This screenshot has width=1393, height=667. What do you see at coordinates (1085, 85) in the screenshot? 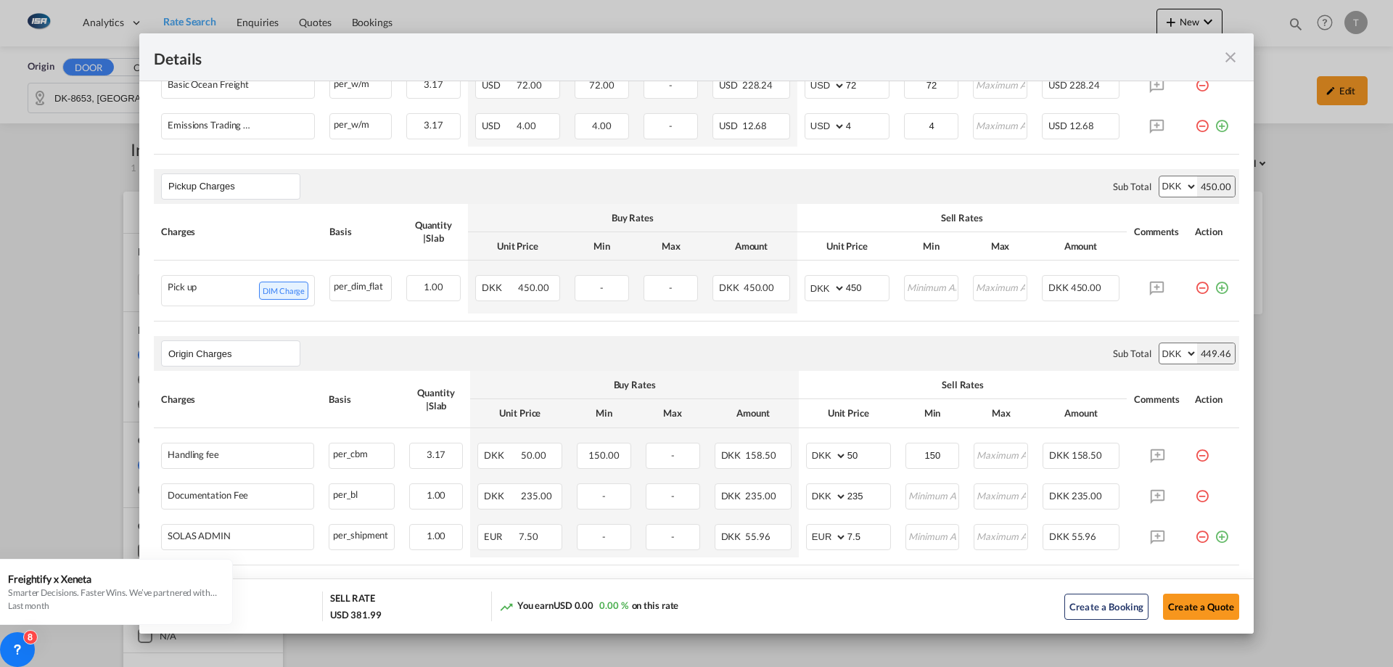
I see `span: 228.24` at bounding box center [1085, 85].